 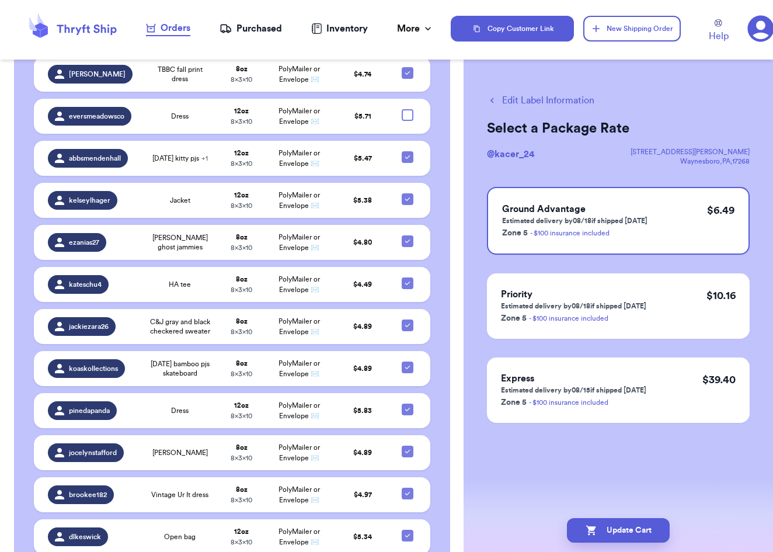 What do you see at coordinates (180, 200) in the screenshot?
I see `span: Jacket` at bounding box center [180, 200].